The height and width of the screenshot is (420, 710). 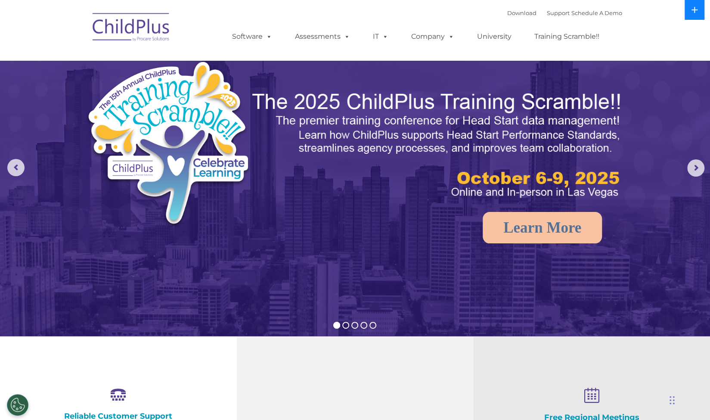 What do you see at coordinates (522, 13) in the screenshot?
I see `a: Download` at bounding box center [522, 13].